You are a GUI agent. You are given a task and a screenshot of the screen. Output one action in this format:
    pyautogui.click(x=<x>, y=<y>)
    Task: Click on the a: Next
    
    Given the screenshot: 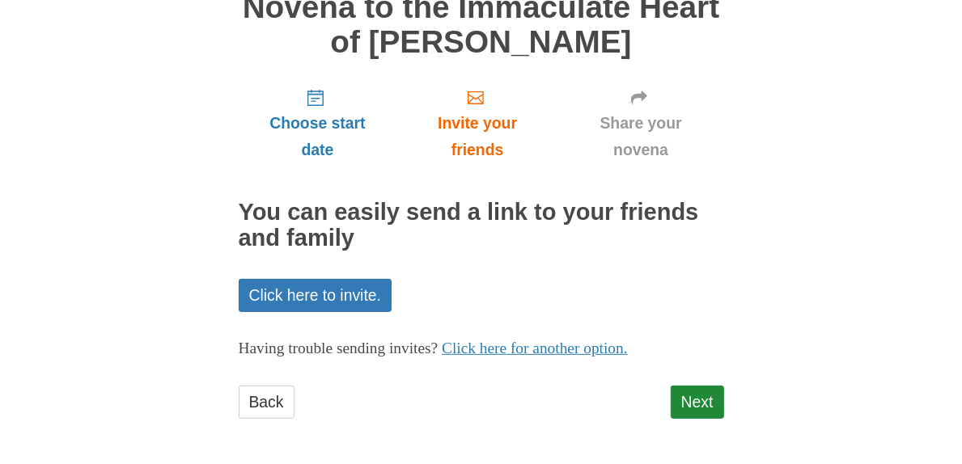 What is the action you would take?
    pyautogui.click(x=697, y=402)
    